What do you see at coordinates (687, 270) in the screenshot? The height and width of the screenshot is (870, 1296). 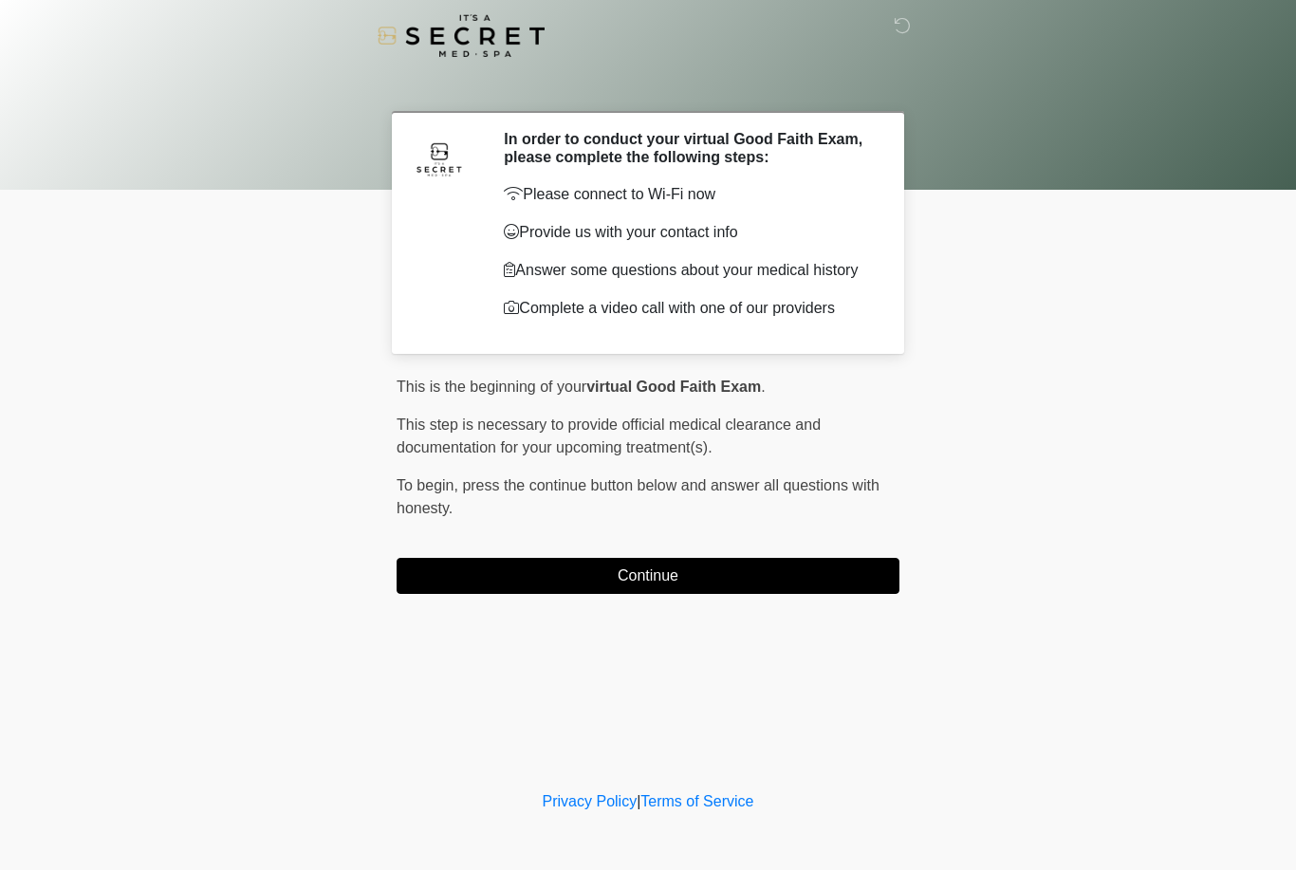 I see `p: Answer some questions about your medical history` at bounding box center [687, 270].